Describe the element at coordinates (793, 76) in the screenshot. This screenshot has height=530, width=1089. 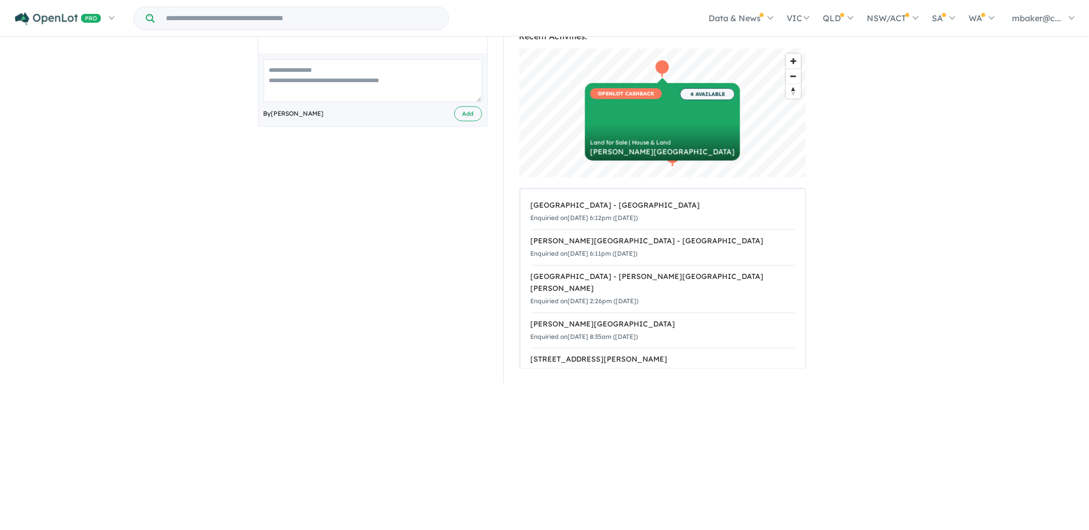
I see `span: Zoom out` at that location.